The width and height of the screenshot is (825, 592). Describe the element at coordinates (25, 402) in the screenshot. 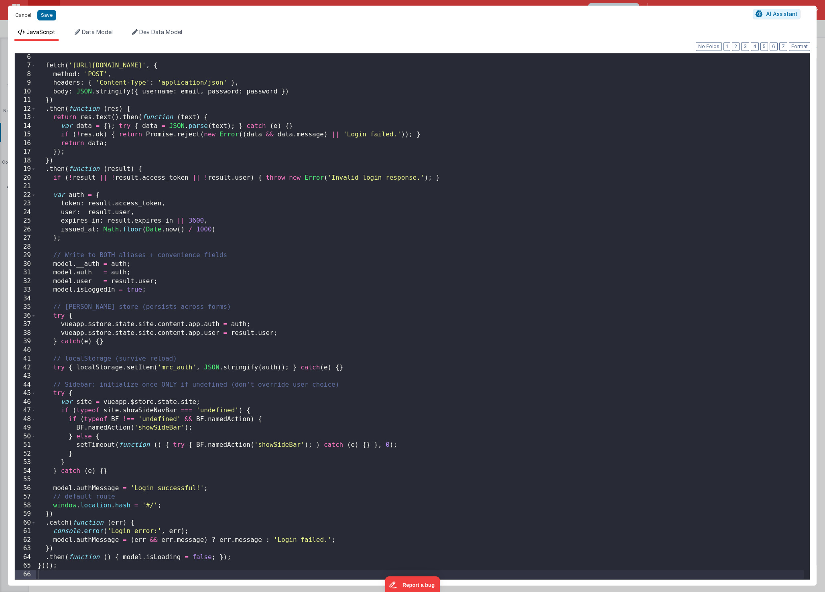

I see `div: 46` at that location.